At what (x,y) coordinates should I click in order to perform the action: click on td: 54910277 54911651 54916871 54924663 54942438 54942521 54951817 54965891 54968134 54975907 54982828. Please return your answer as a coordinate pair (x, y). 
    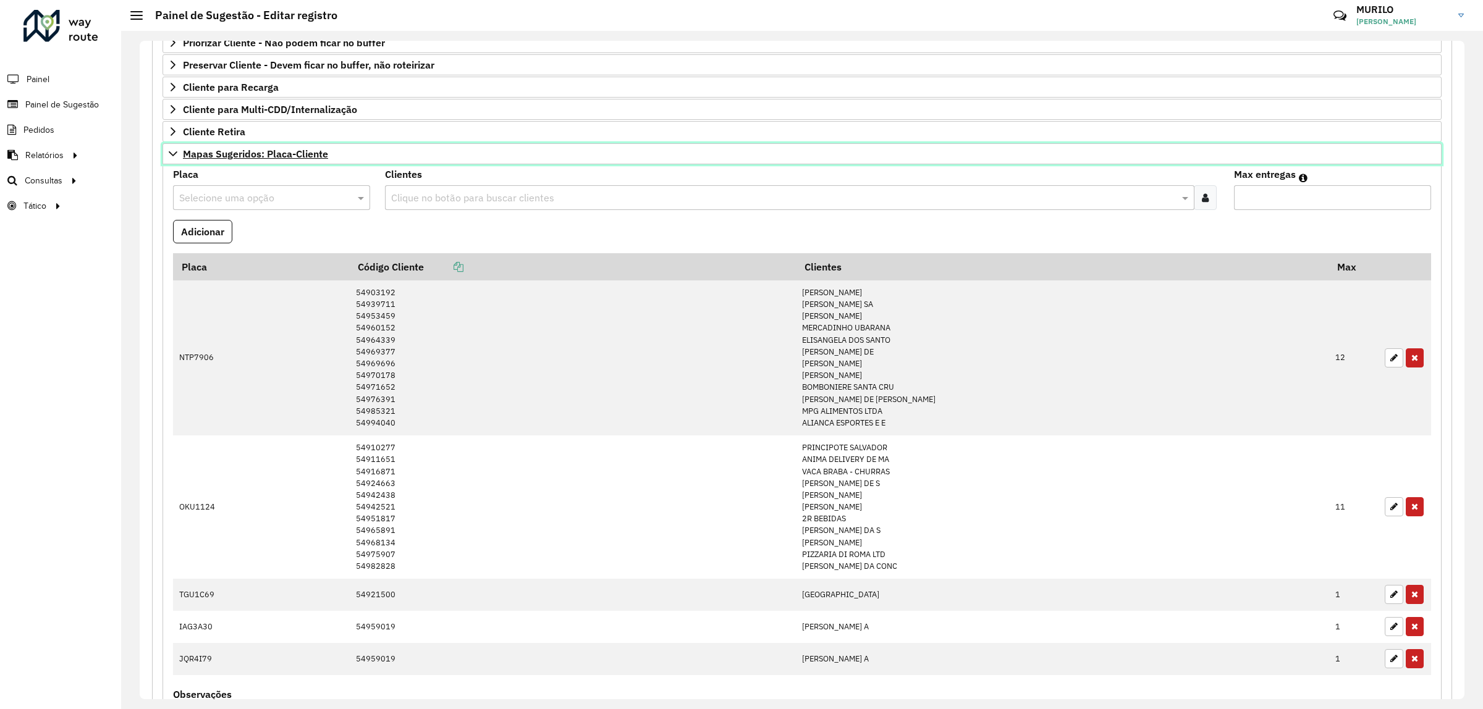
    Looking at the image, I should click on (573, 507).